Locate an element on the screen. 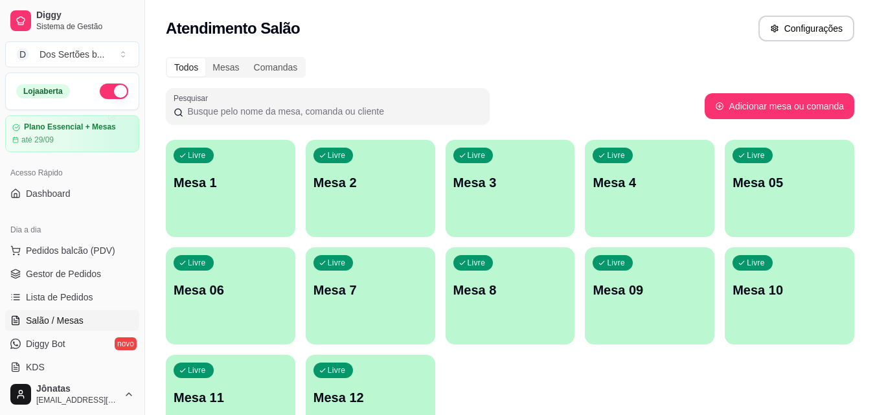 This screenshot has width=875, height=415. span: Diggy Bot is located at coordinates (45, 344).